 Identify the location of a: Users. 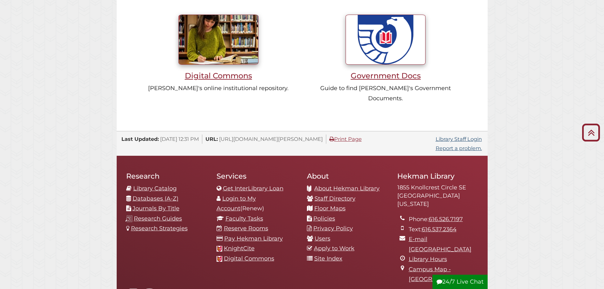
(323, 239).